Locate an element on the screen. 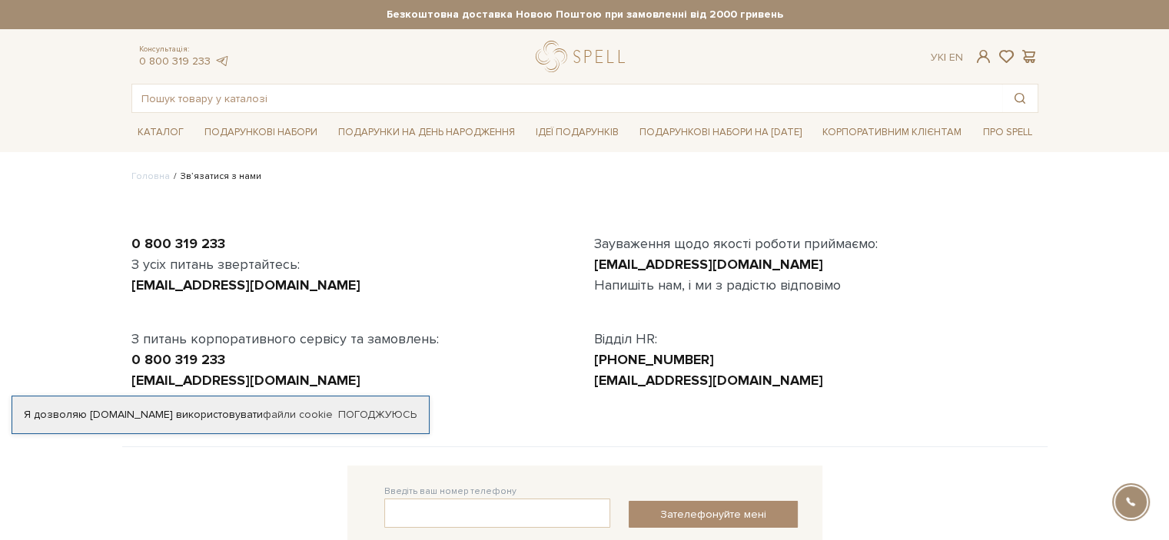 This screenshot has height=540, width=1169. a: telegram is located at coordinates (222, 61).